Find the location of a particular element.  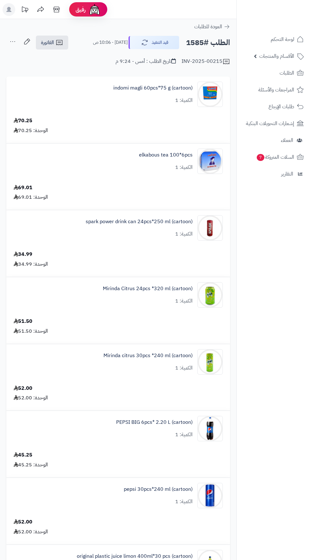

div: الوحدة: 69.01 is located at coordinates (31, 197).